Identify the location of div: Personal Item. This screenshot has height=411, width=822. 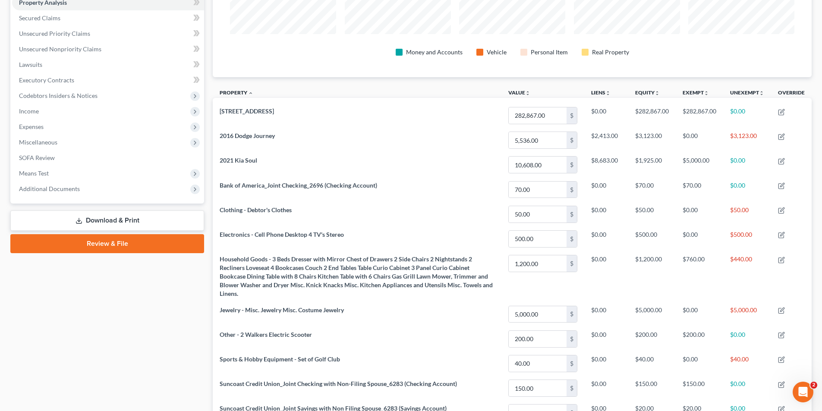
(549, 52).